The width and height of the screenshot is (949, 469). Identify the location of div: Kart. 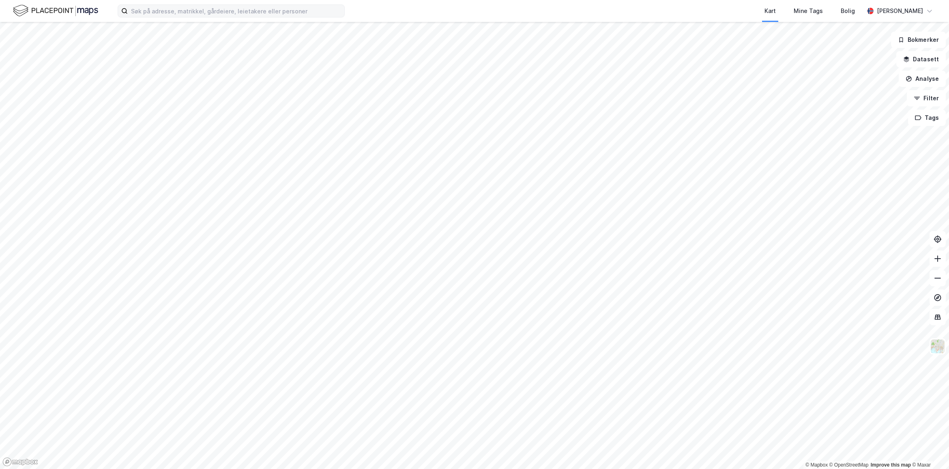
(770, 11).